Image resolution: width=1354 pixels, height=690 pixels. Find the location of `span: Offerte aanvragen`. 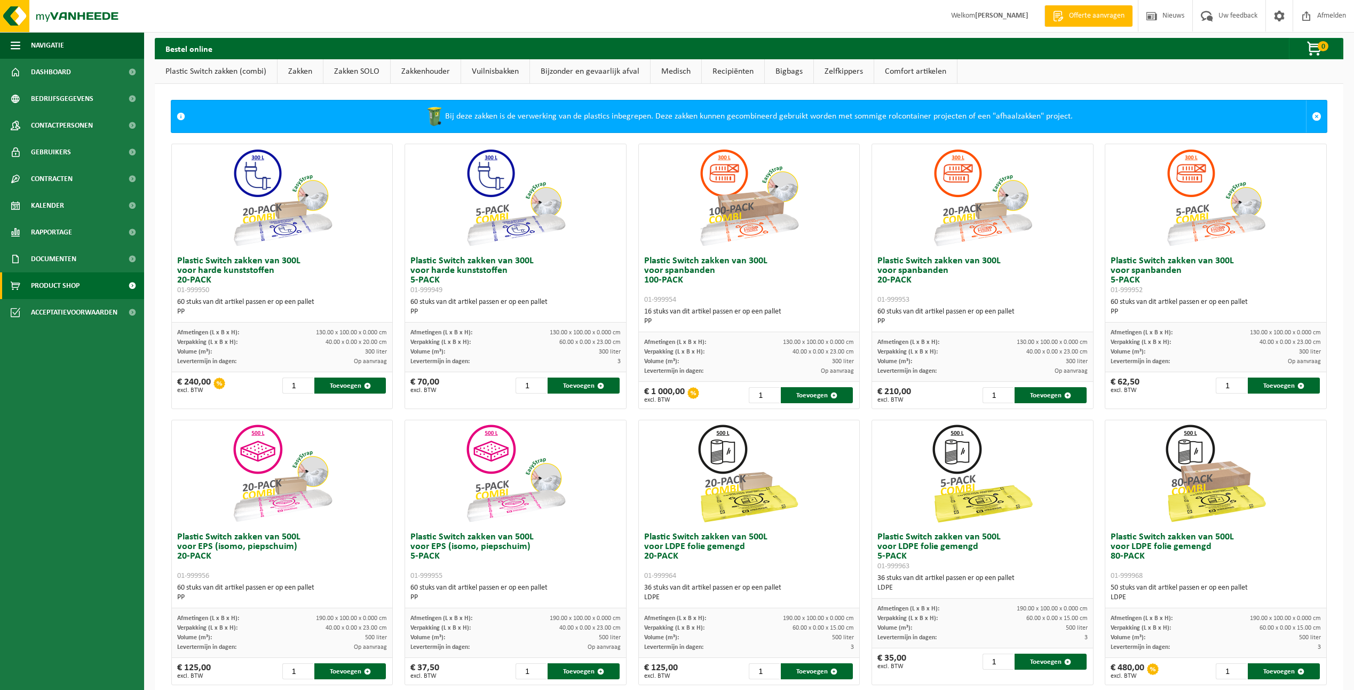

span: Offerte aanvragen is located at coordinates (1097, 16).